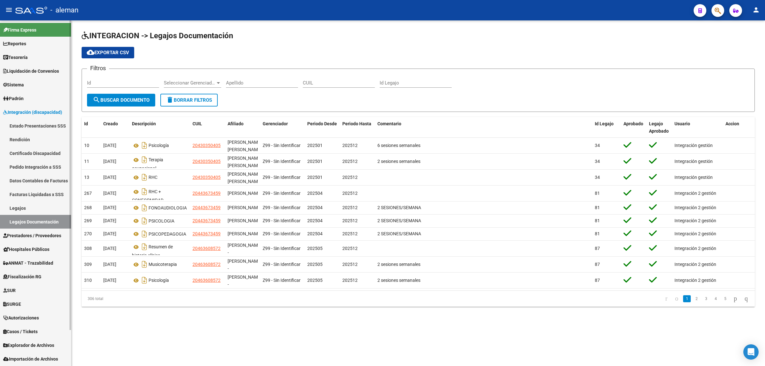 The width and height of the screenshot is (765, 366). What do you see at coordinates (32, 236) in the screenshot?
I see `span: Prestadores / Proveedores` at bounding box center [32, 236].